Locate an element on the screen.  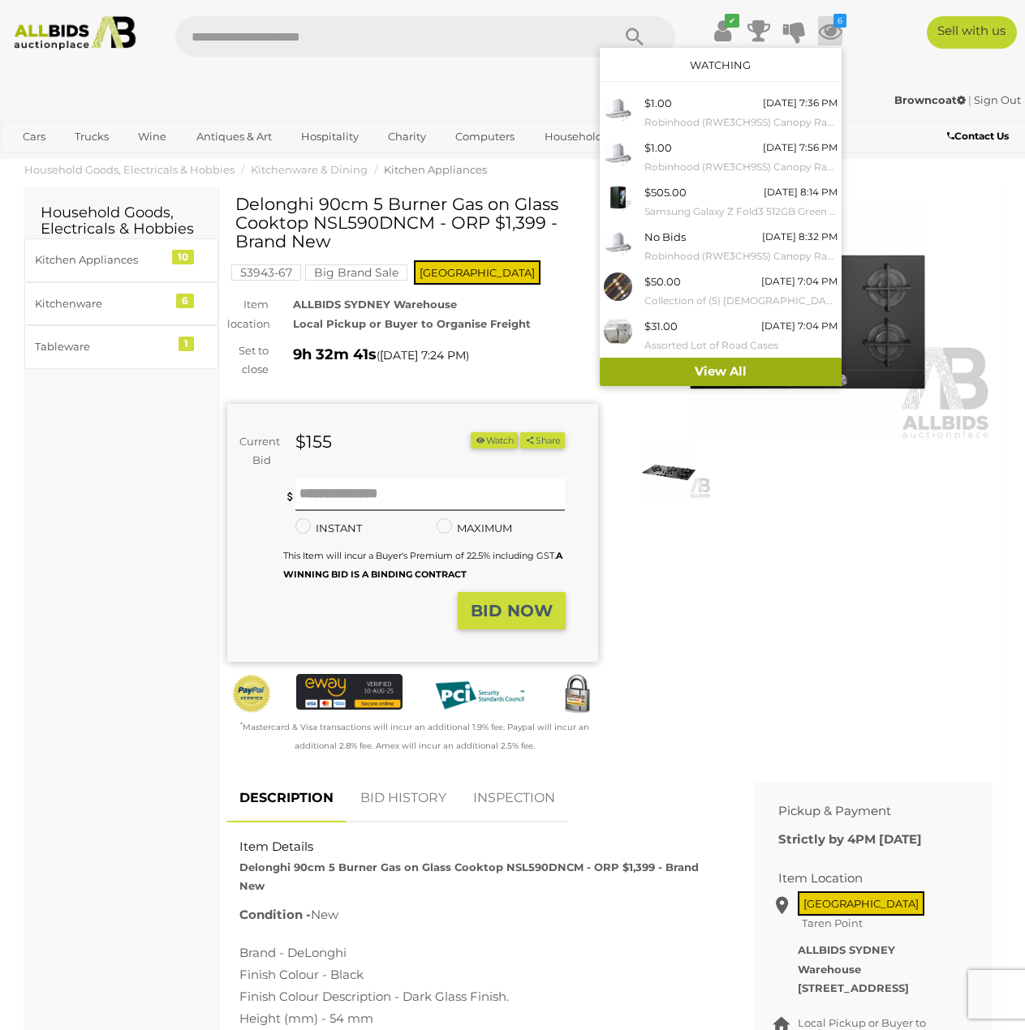
img: 46559-593a.jpg is located at coordinates (617, 286).